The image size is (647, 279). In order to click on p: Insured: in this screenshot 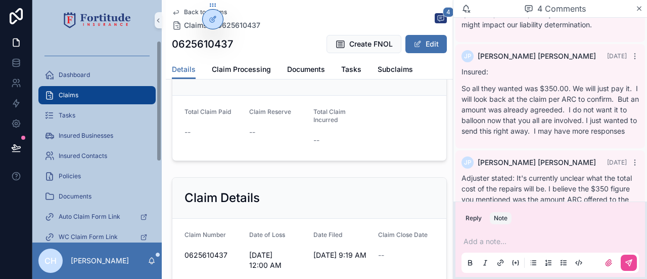, I will do `click(550, 71)`.